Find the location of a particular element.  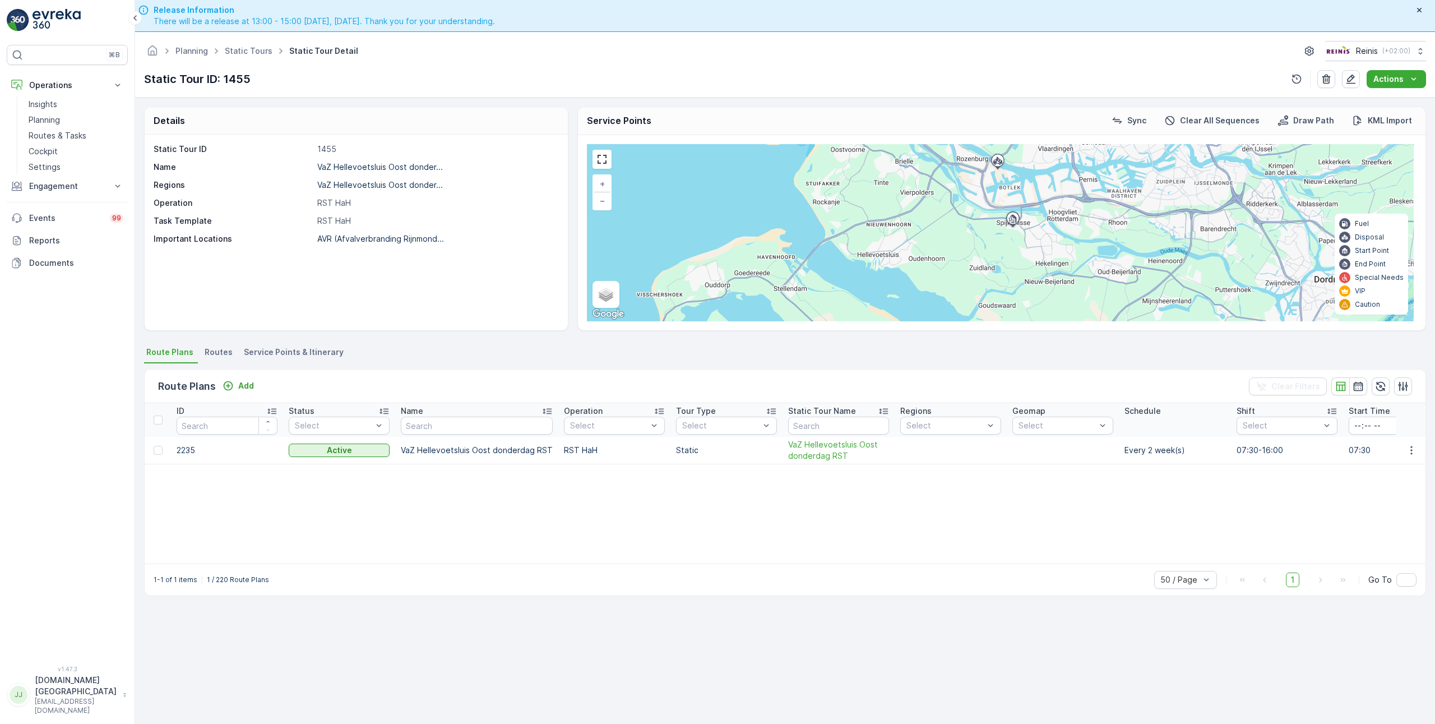

p: Status is located at coordinates (302, 411).